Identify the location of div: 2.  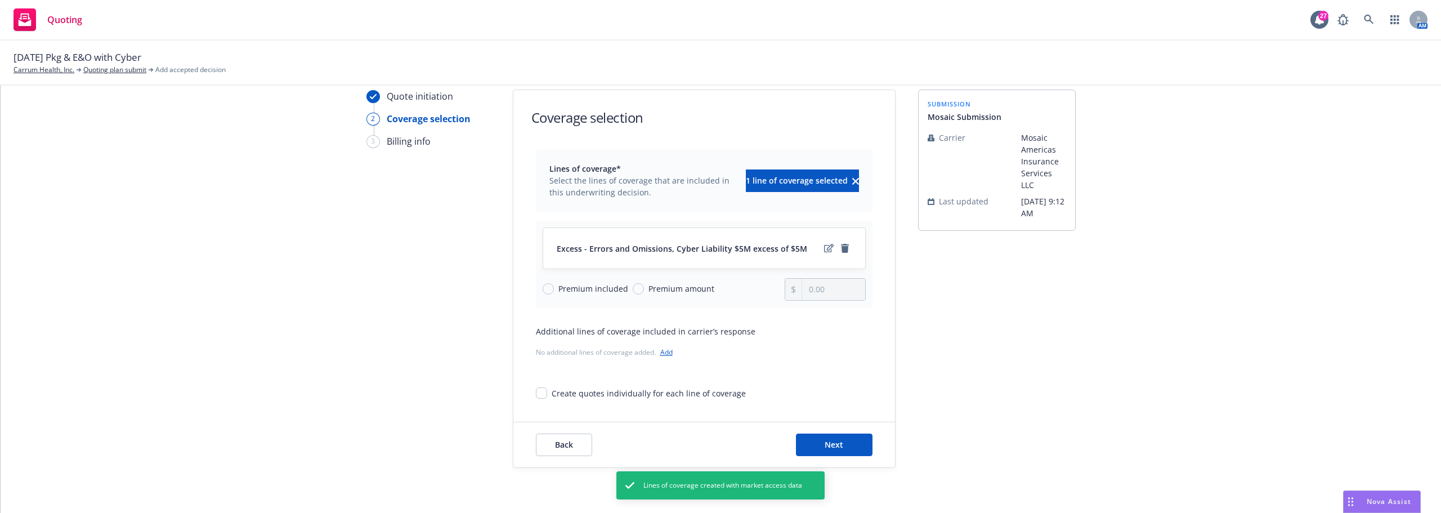
(373, 119).